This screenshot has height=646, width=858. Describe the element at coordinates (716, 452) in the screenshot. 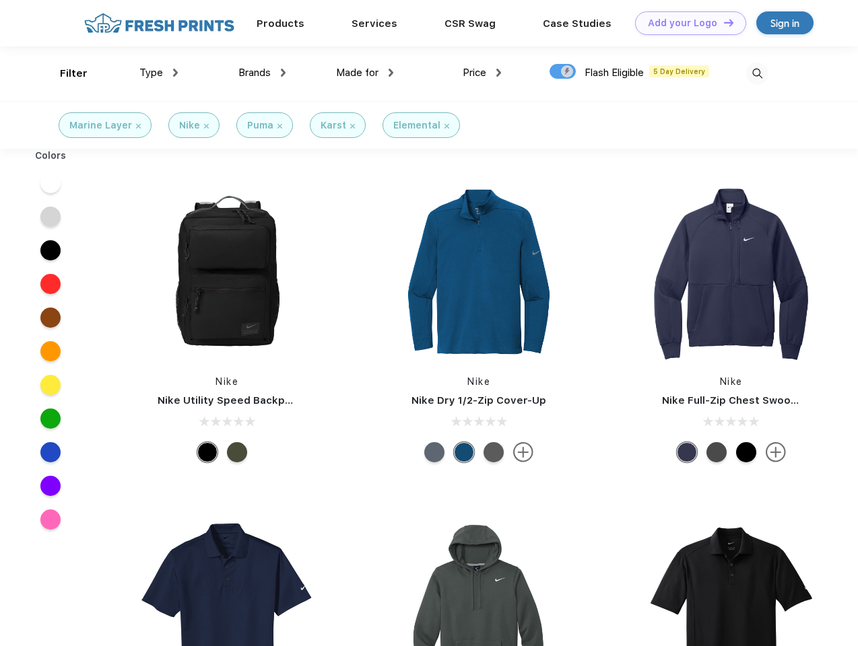

I see `div: Anthracite` at that location.